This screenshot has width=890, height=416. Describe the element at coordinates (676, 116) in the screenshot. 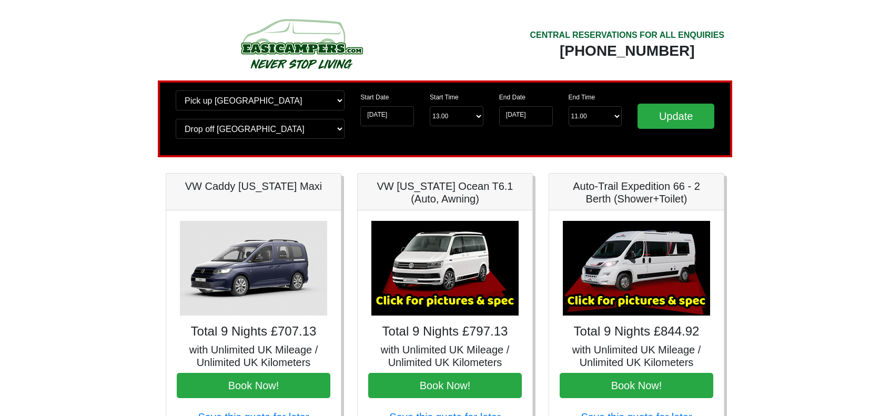

I see `input: Update` at that location.